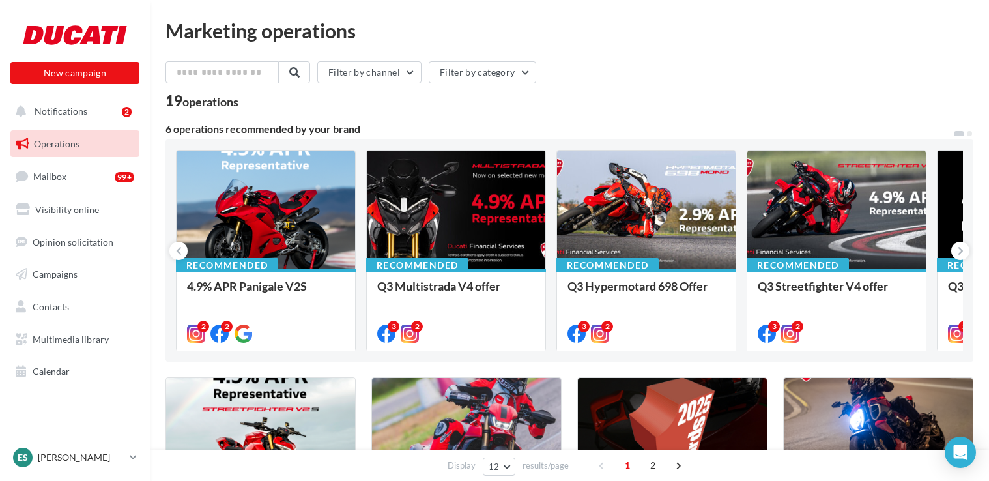  What do you see at coordinates (202, 101) in the screenshot?
I see `div: 19` at bounding box center [202, 101].